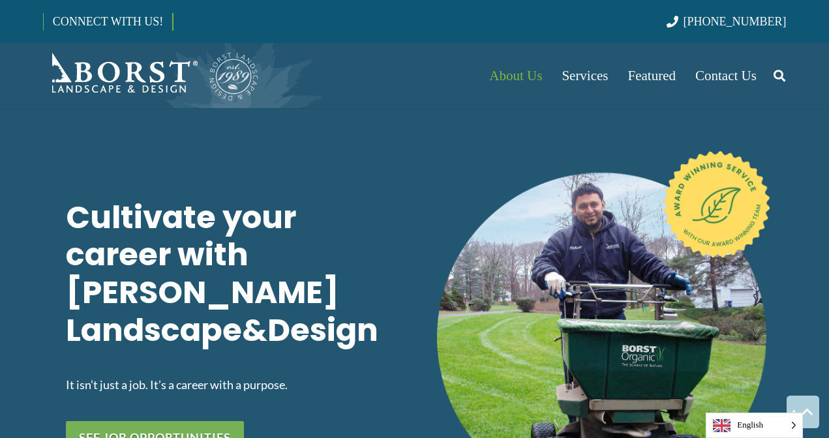 This screenshot has width=829, height=438. Describe the element at coordinates (754, 425) in the screenshot. I see `span: English` at that location.